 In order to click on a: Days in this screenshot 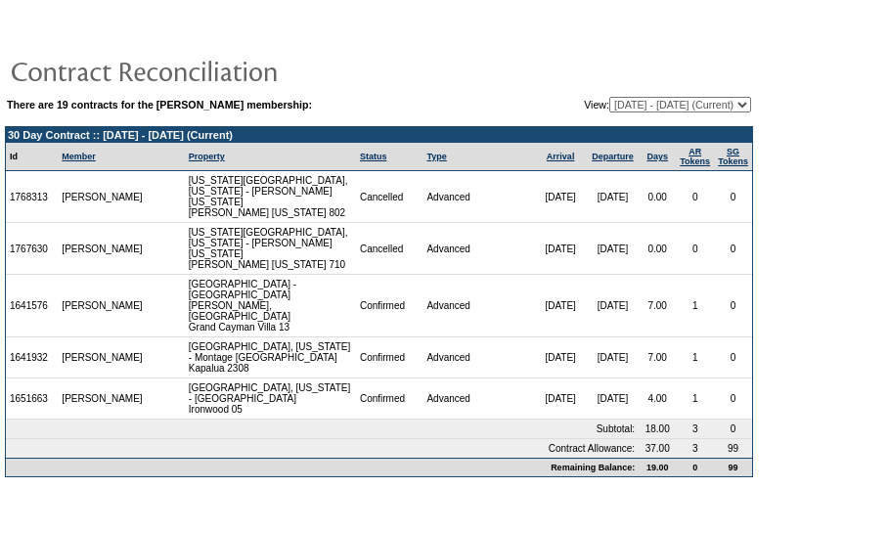, I will do `click(657, 157)`.